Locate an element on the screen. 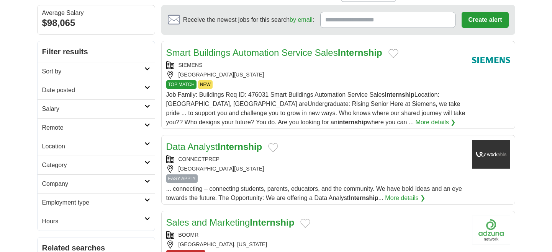 The image size is (552, 252). h2: Location is located at coordinates (93, 147).